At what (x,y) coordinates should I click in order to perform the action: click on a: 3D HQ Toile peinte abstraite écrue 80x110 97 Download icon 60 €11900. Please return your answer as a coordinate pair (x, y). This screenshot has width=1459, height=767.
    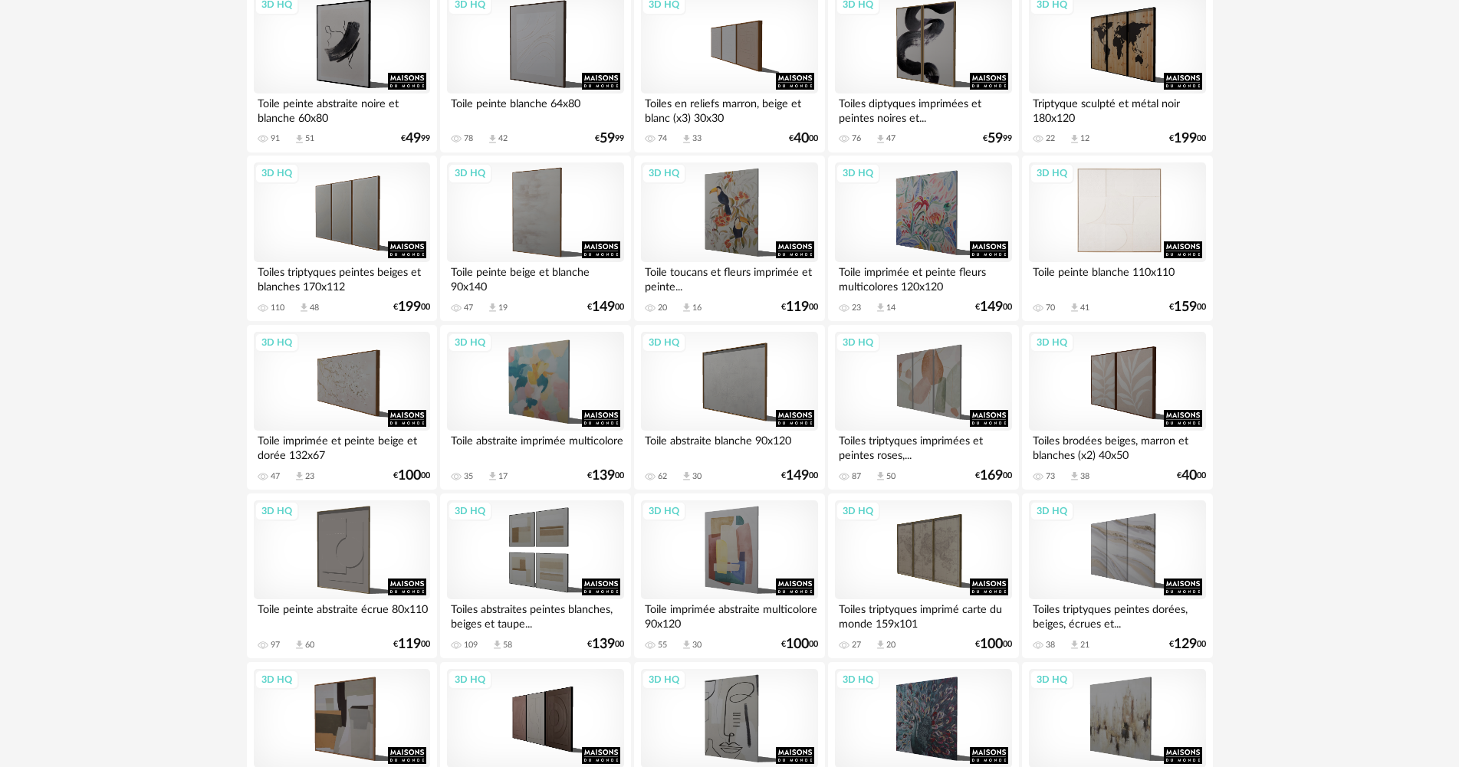
    Looking at the image, I should click on (342, 576).